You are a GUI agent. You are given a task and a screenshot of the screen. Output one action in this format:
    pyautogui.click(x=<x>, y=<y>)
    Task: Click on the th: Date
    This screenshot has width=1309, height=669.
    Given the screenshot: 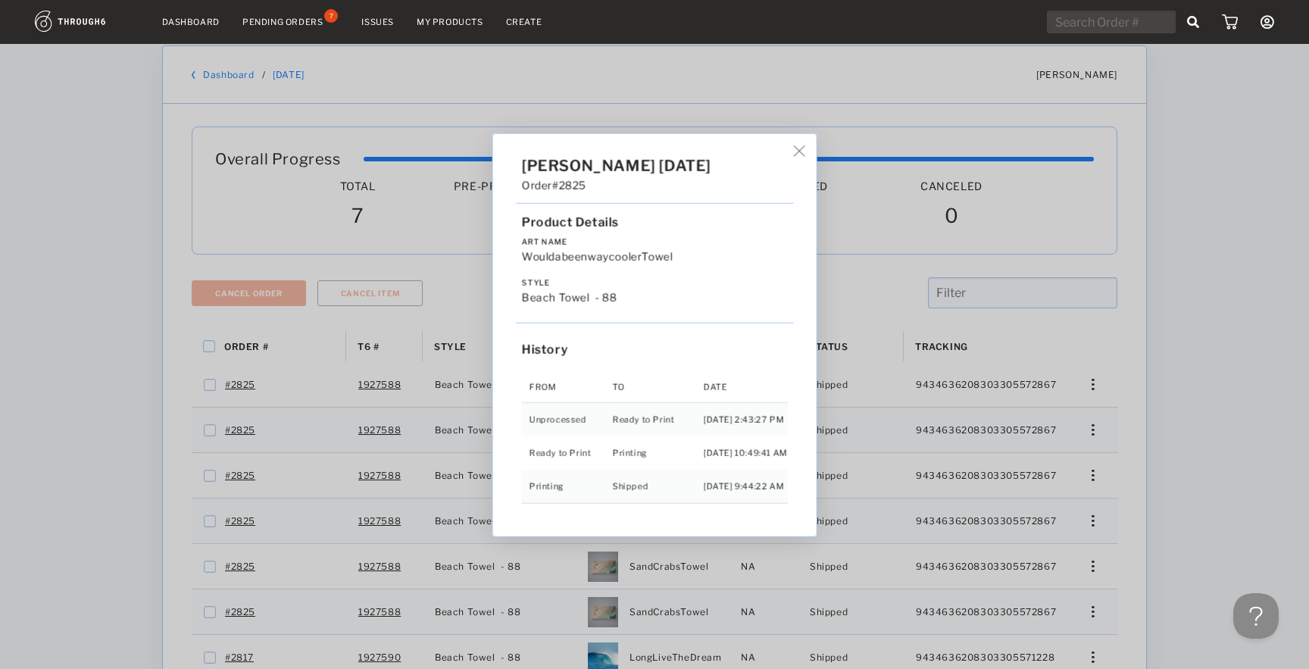 What is the action you would take?
    pyautogui.click(x=746, y=386)
    